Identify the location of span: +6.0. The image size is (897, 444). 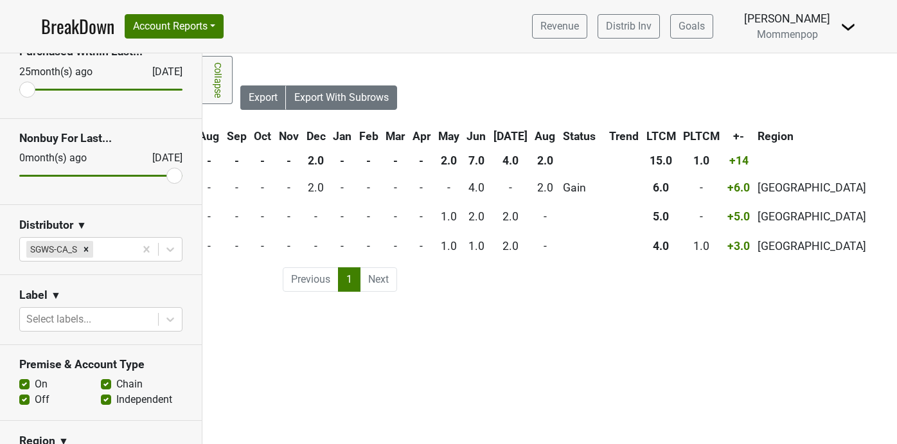
(739, 188).